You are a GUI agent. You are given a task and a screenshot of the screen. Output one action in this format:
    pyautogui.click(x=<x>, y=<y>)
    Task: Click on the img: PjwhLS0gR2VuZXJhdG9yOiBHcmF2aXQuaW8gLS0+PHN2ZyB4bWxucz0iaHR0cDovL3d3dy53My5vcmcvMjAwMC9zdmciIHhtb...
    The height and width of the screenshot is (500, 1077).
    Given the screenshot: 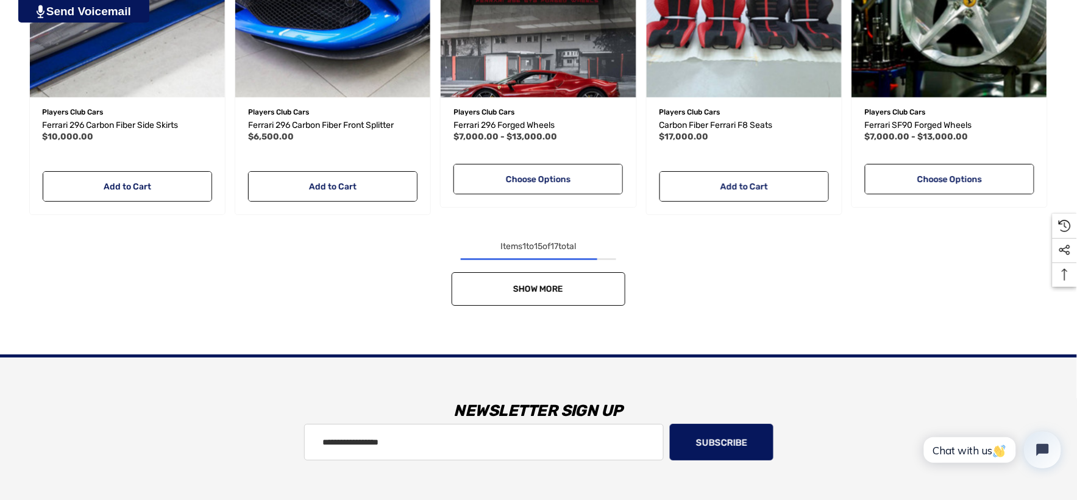 What is the action you would take?
    pyautogui.click(x=40, y=12)
    